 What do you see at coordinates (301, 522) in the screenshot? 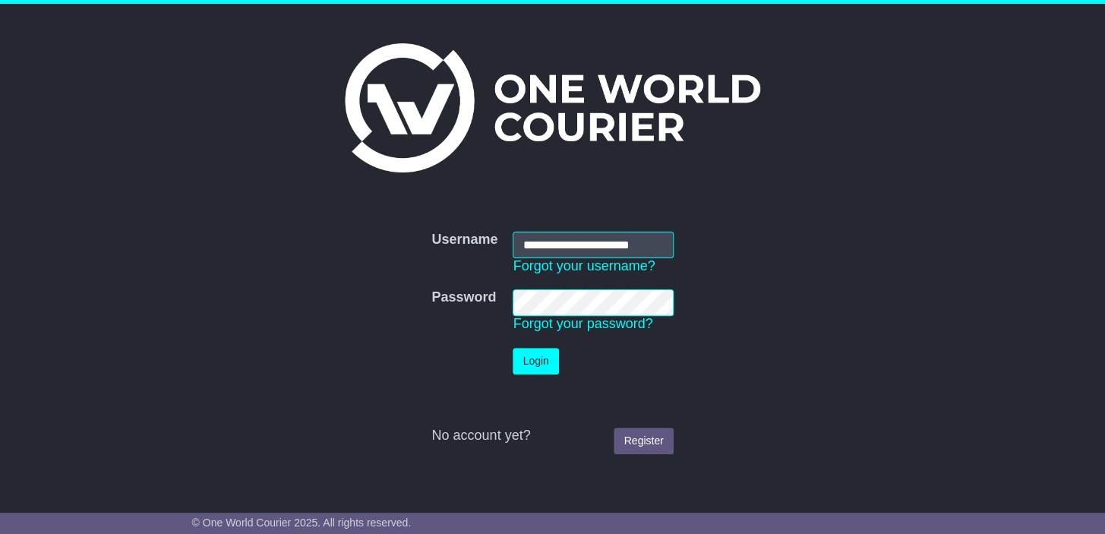
I see `span: © One World Courier 2025. All rights reserved.` at bounding box center [301, 522].